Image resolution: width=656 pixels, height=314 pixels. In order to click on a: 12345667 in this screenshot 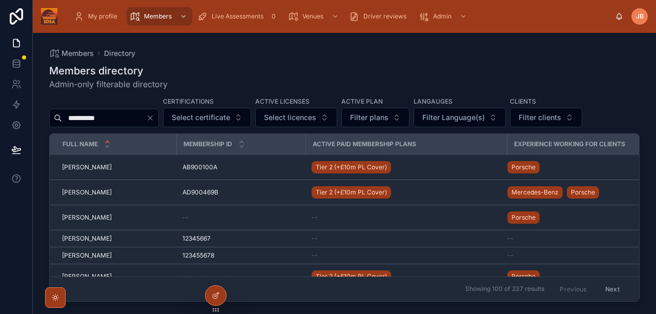, I will do `click(241, 238)`.